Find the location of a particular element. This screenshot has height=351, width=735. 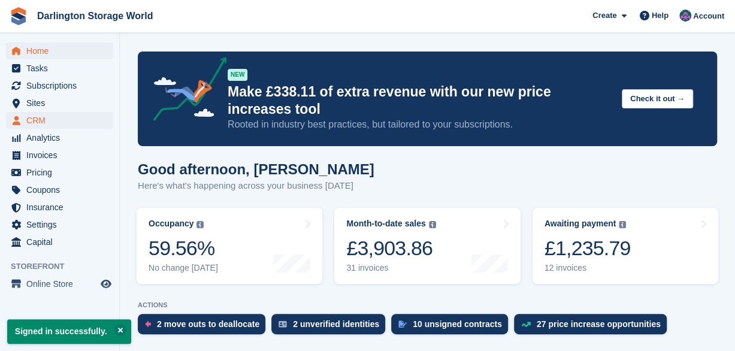

span: Settings is located at coordinates (62, 225).